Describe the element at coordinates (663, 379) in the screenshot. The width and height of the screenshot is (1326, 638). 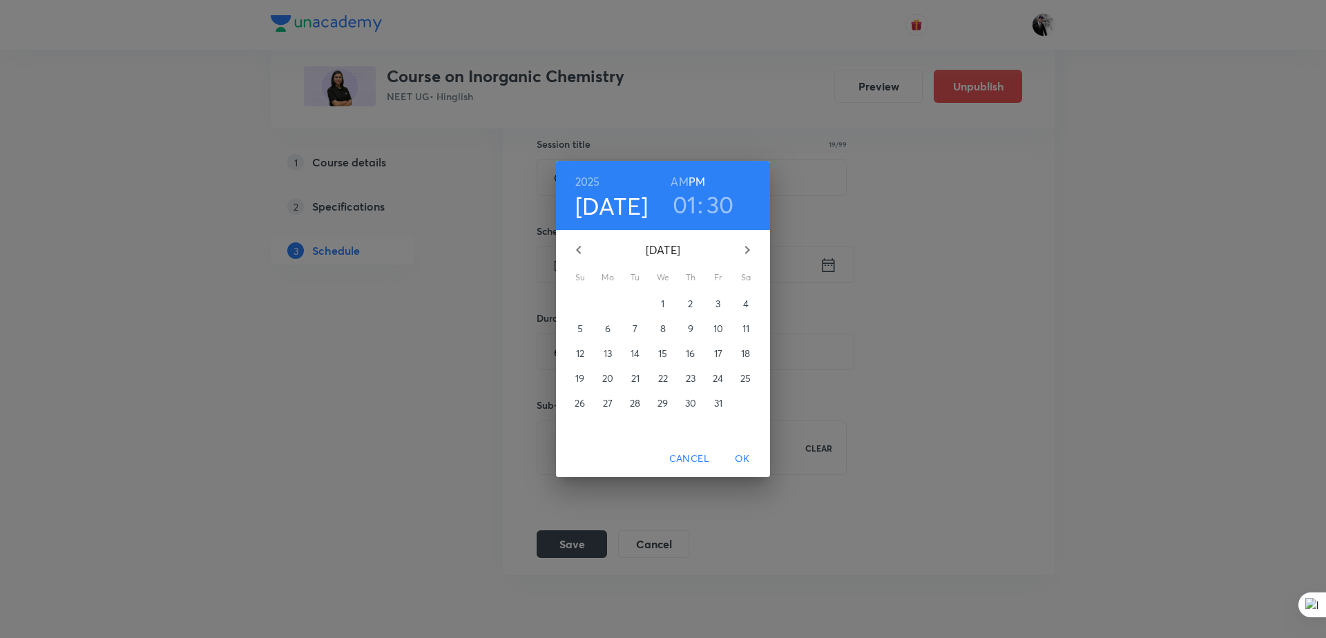
I see `p: 22` at that location.